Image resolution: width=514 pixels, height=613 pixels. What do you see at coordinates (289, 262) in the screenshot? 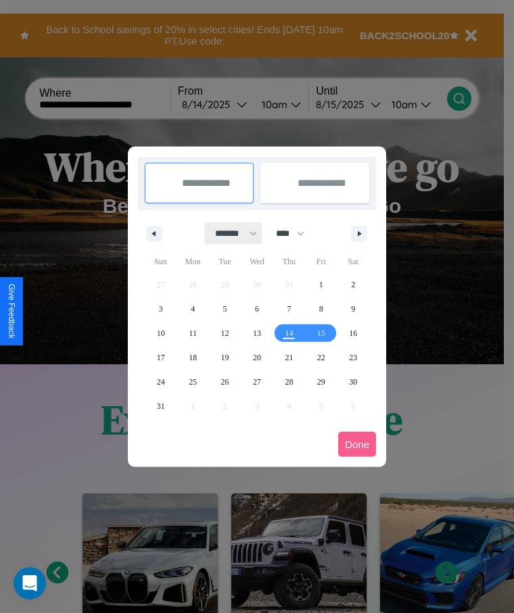
I see `span: Thu` at bounding box center [289, 262].